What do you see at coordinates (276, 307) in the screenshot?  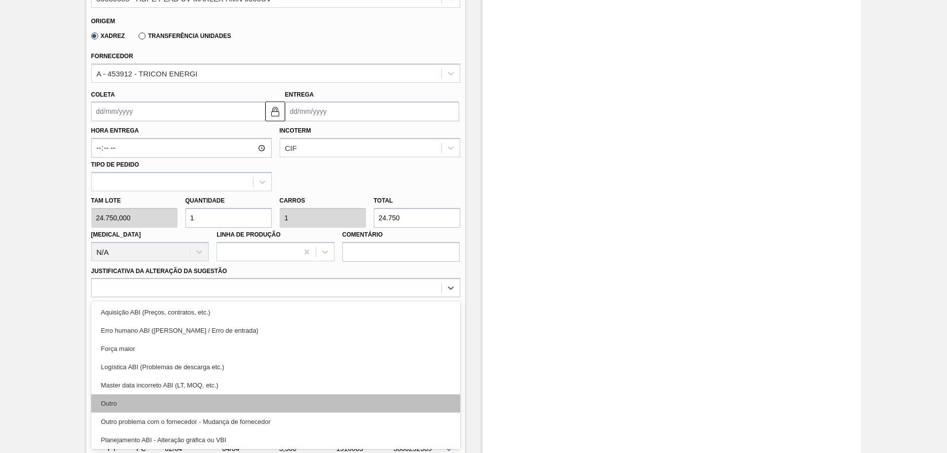 I see `label: Observações` at bounding box center [276, 307].